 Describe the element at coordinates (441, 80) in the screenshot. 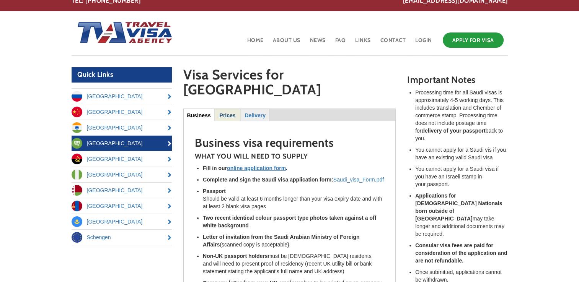

I see `strong: Important Notes` at that location.